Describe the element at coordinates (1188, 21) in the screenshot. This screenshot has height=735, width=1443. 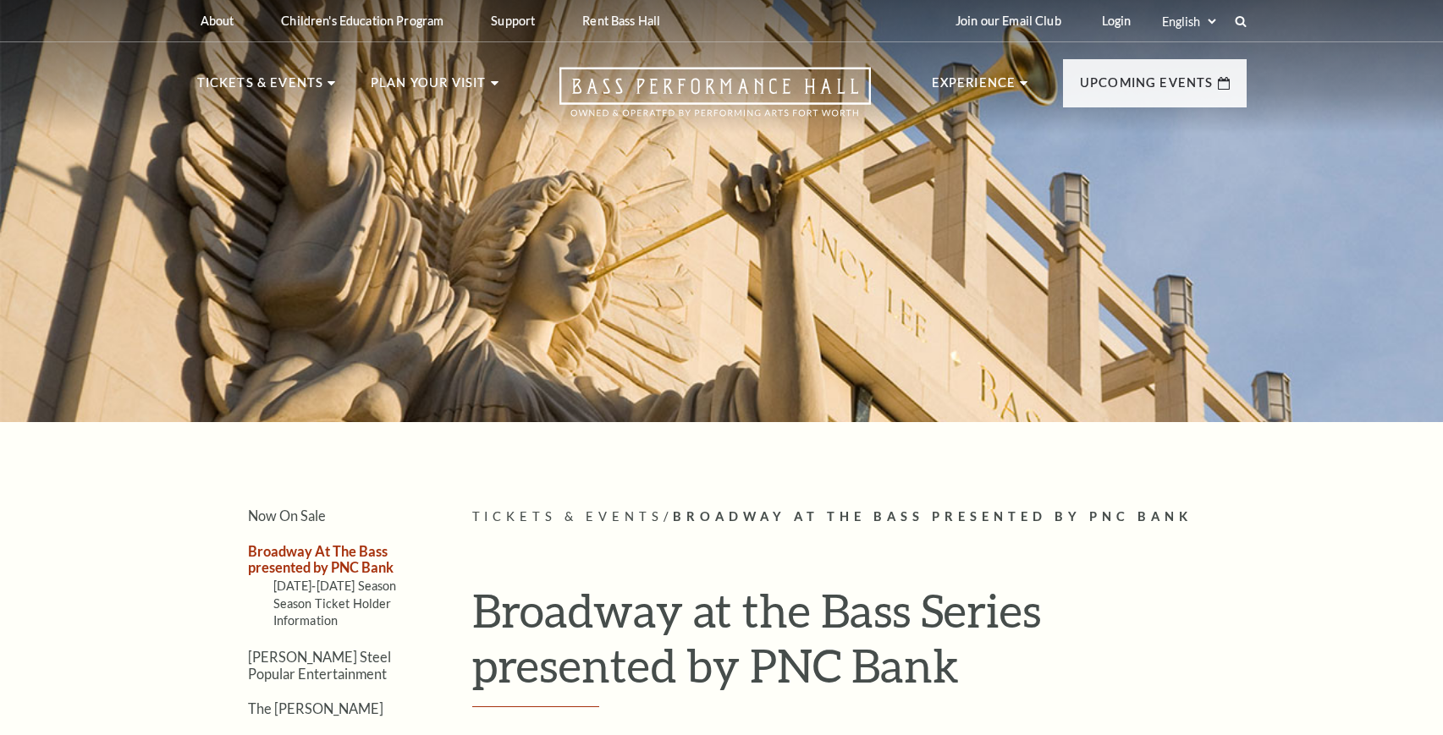
I see `select: Select:` at that location.